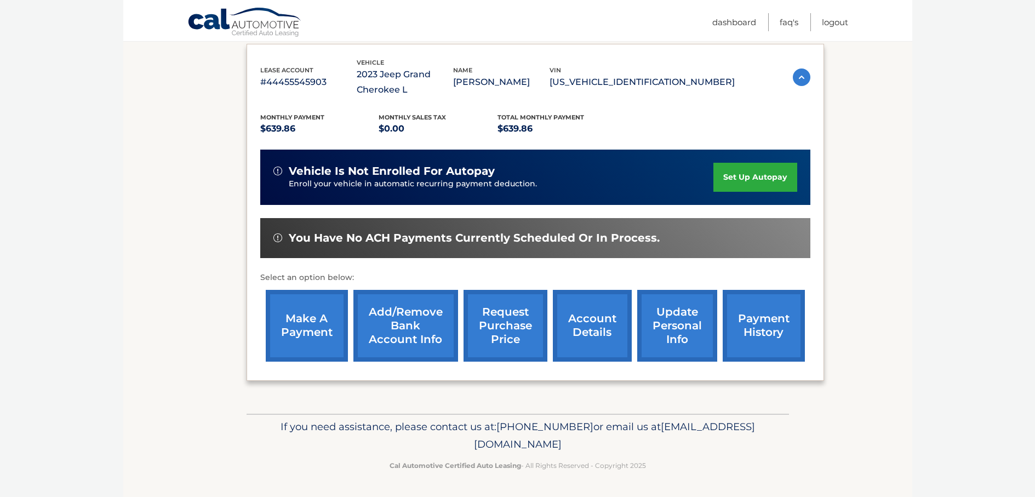 This screenshot has height=497, width=1035. I want to click on span: Monthly Payment, so click(292, 117).